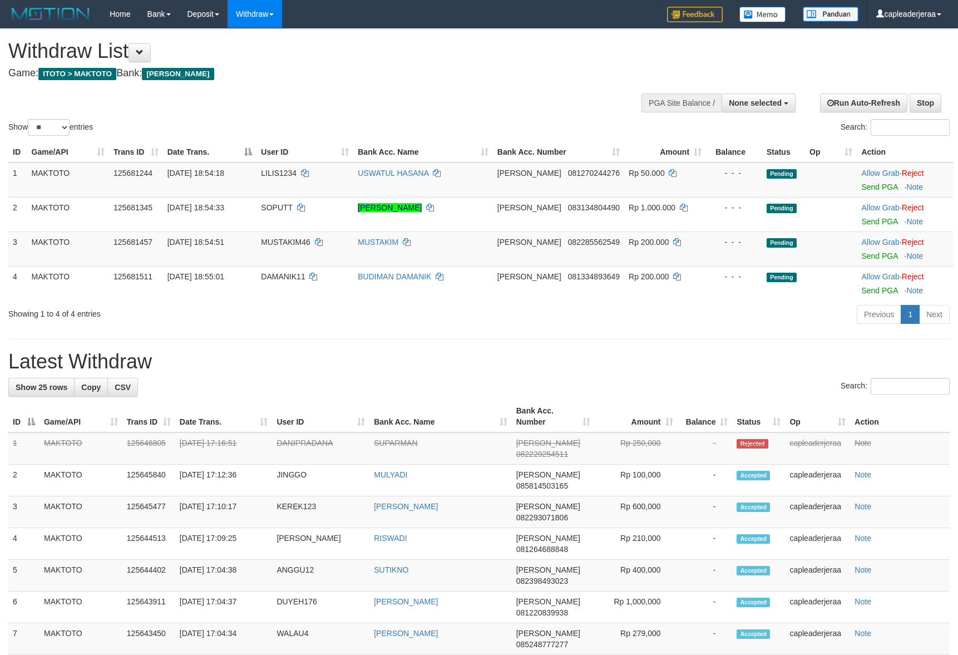  Describe the element at coordinates (553, 416) in the screenshot. I see `th: Bank Acc. Number: activate to sort column ascending` at that location.